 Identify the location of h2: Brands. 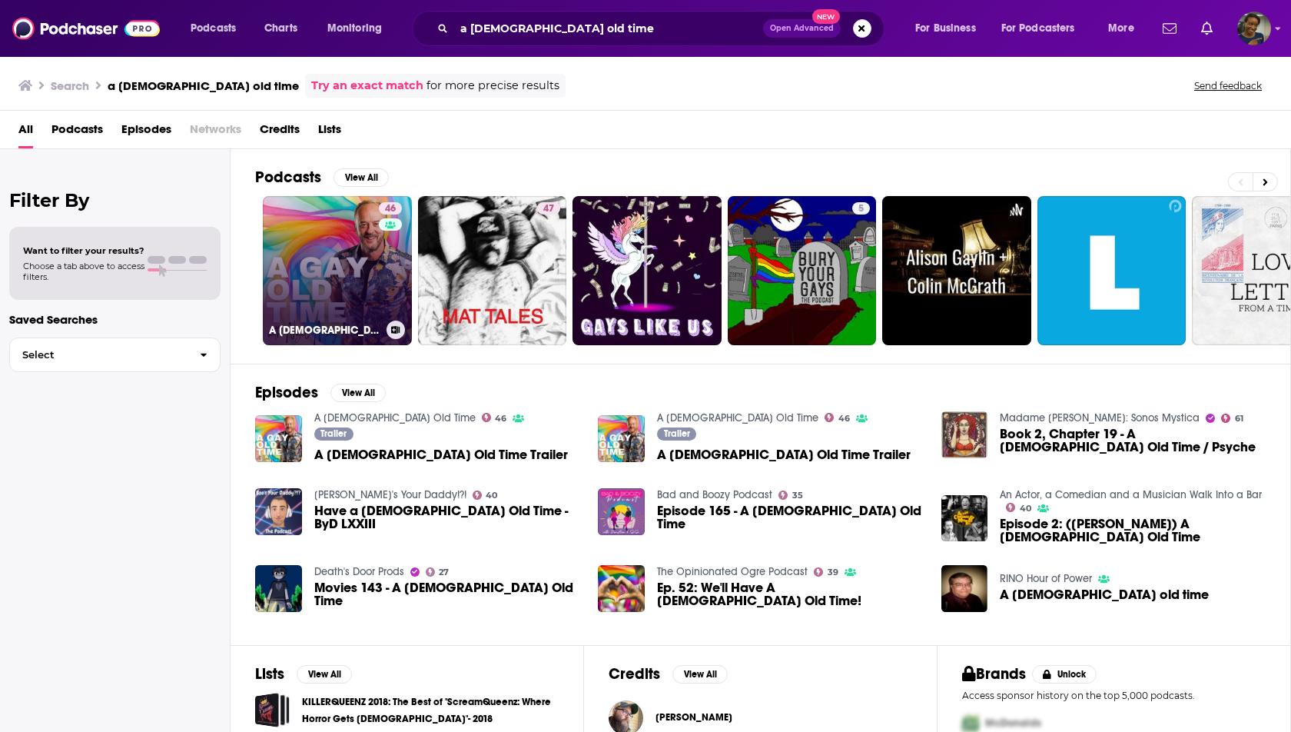
(994, 673).